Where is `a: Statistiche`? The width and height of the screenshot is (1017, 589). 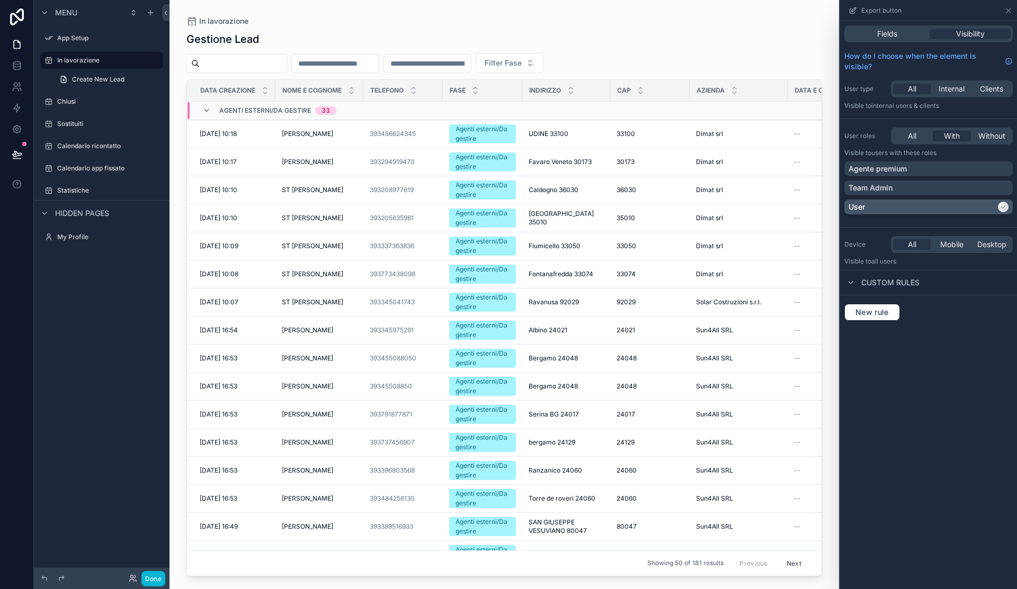
a: Statistiche is located at coordinates (102, 191).